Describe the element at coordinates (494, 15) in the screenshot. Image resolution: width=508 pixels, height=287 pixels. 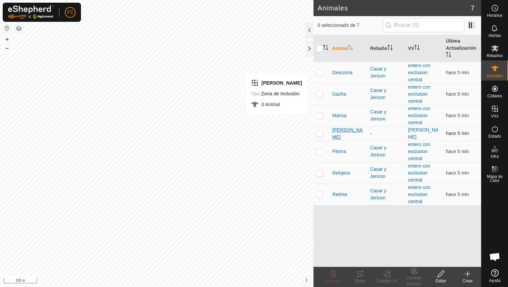
I see `span: Horarios` at that location.